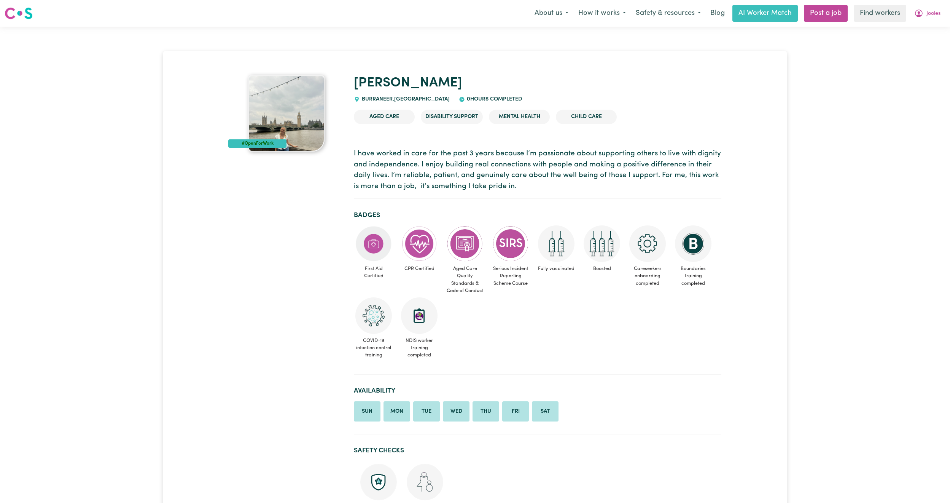  What do you see at coordinates (693, 243) in the screenshot?
I see `img: CS Academy: Boundaries in care and support work course completed` at bounding box center [693, 243].